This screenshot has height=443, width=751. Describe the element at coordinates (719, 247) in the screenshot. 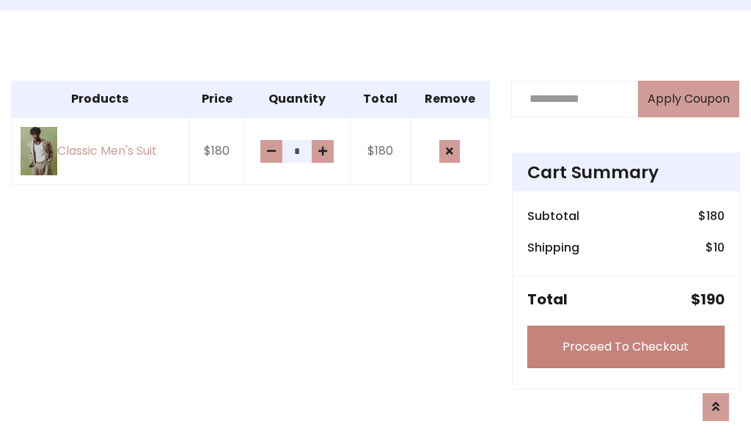

I see `span: 10` at that location.